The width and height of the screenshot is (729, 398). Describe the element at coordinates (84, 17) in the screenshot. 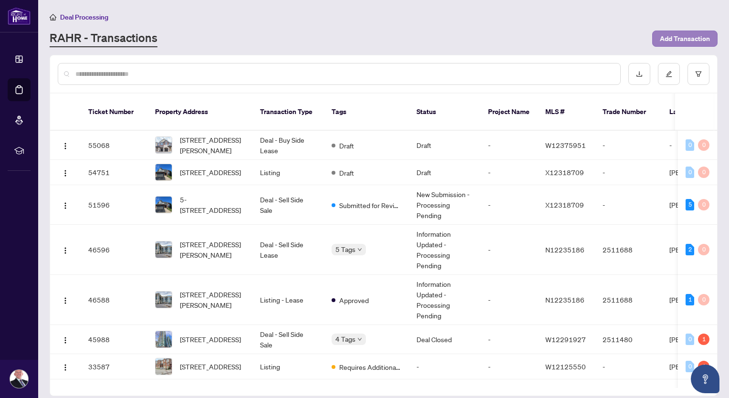

I see `span: Deal Processing` at that location.